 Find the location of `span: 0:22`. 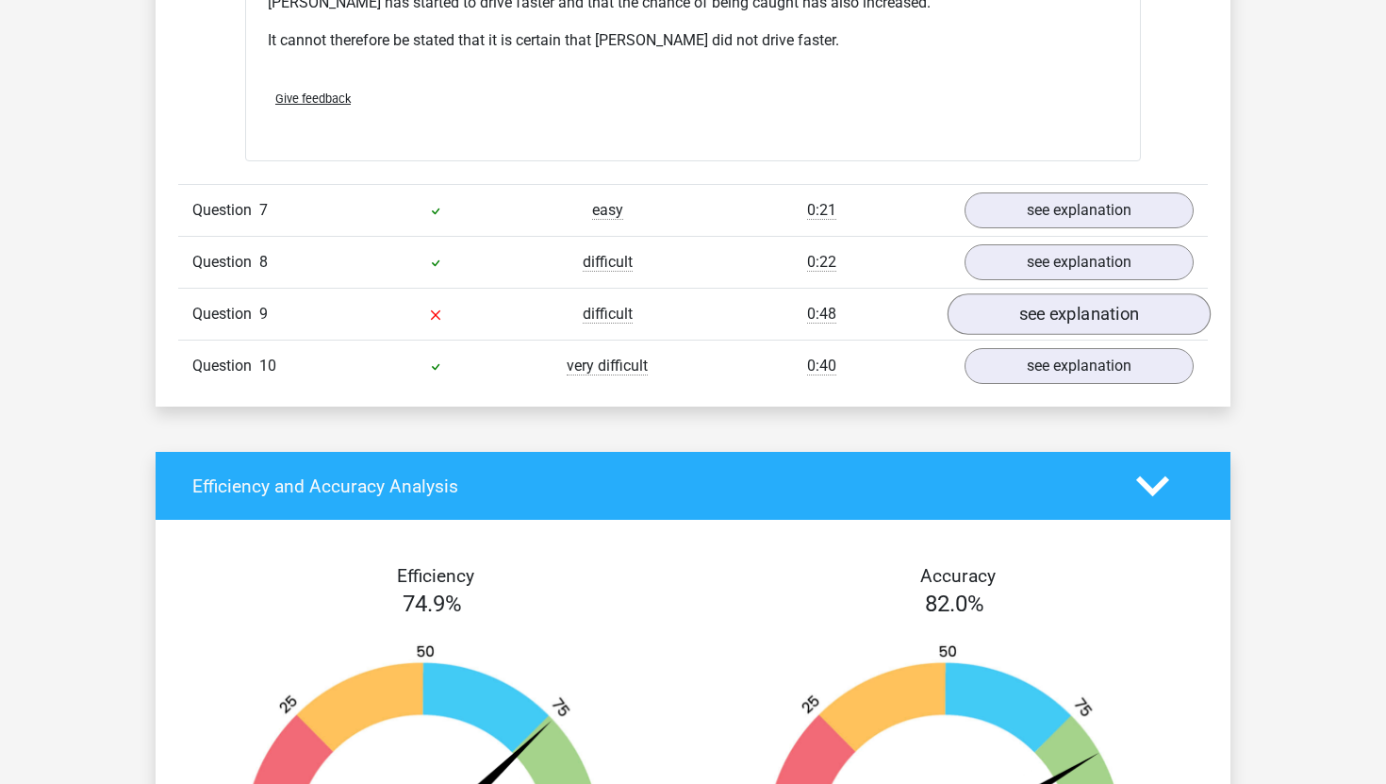

span: 0:22 is located at coordinates (821, 262).